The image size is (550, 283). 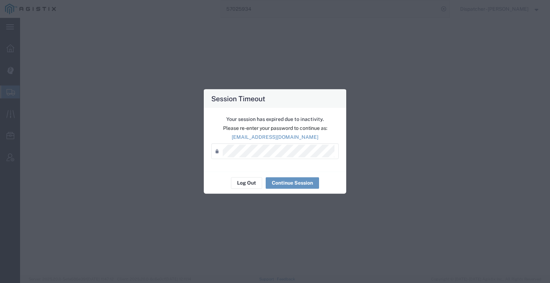 I want to click on h4: Session Timeout, so click(x=238, y=98).